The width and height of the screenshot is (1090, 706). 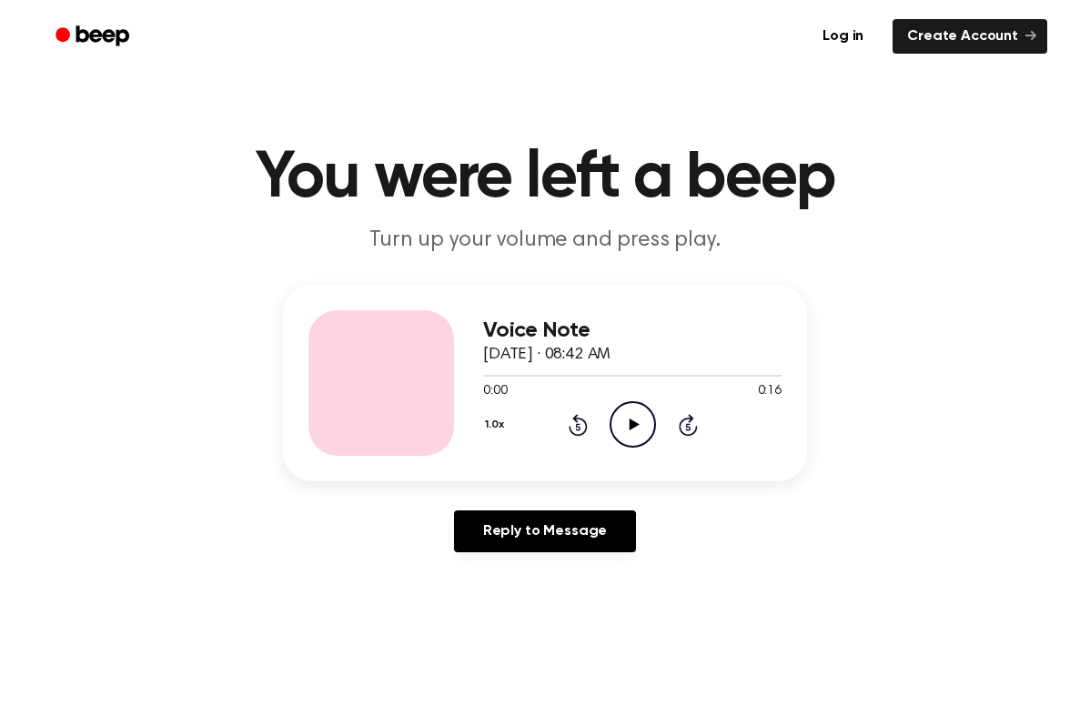 What do you see at coordinates (545, 240) in the screenshot?
I see `p: Turn up your volume and press play.` at bounding box center [545, 240].